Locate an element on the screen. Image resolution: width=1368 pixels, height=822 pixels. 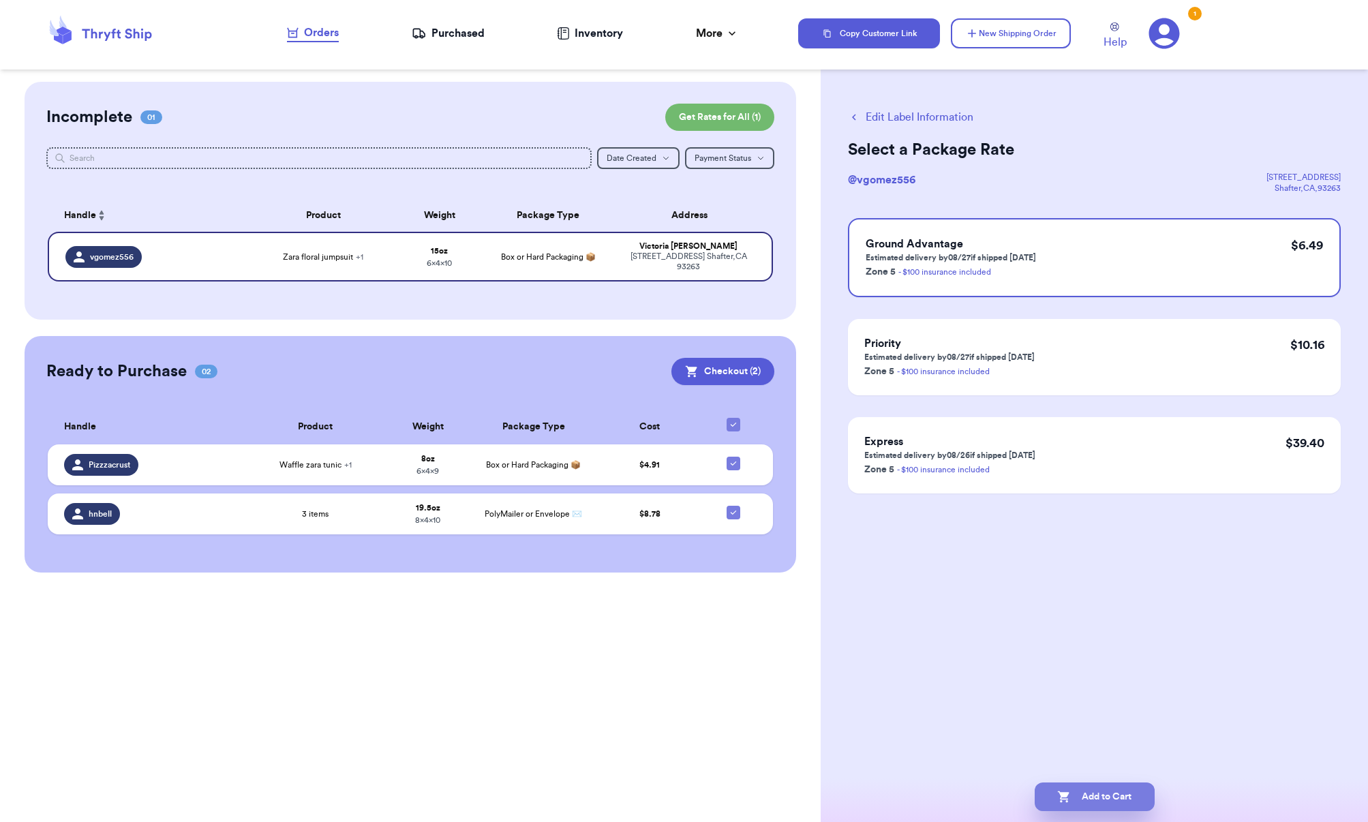
h2: Select a Package Rate is located at coordinates (1094, 150).